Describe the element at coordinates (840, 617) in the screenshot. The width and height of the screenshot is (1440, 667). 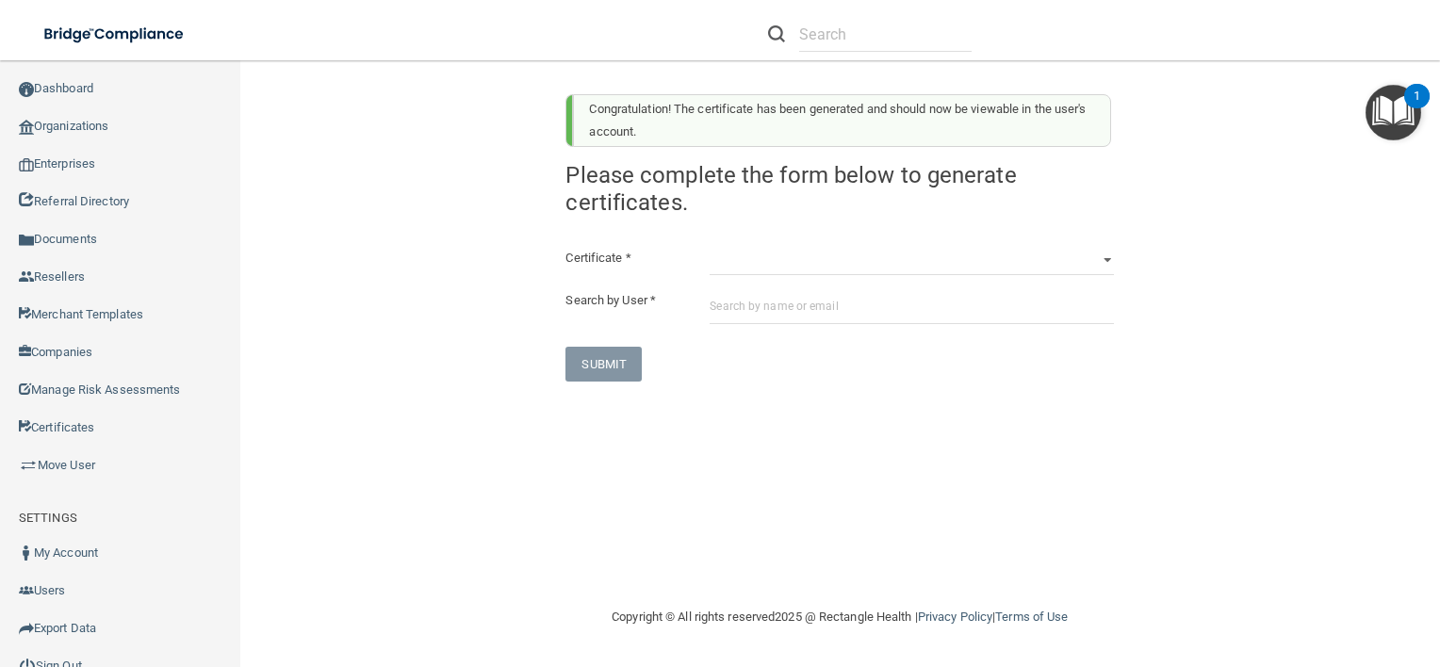
I see `div: Copyright © All rights reserved 2025 @ Rectangle Health | |` at that location.